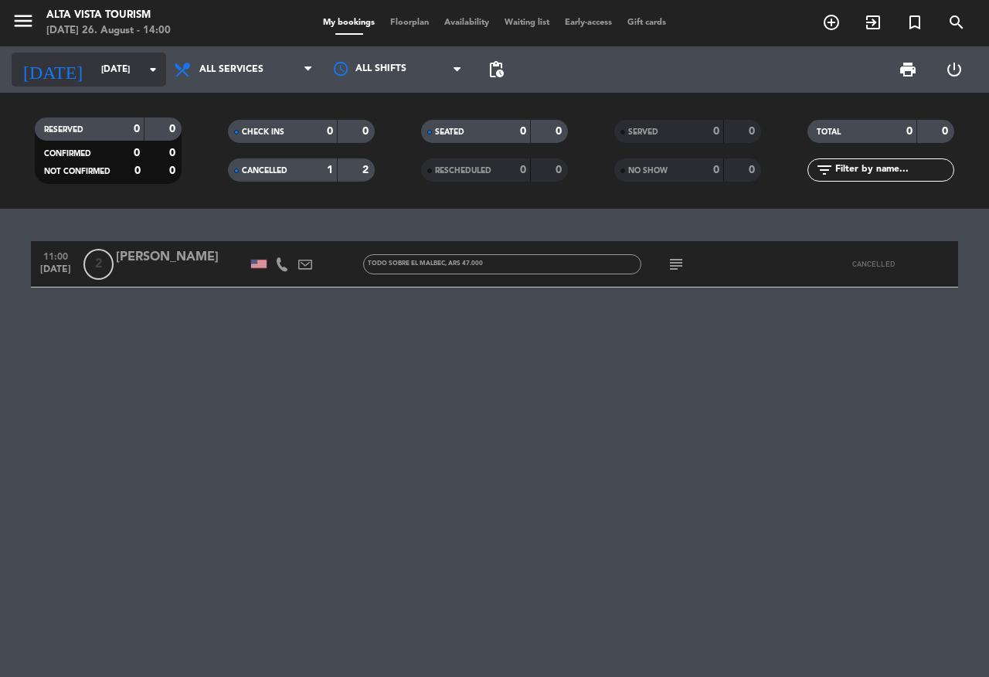 The width and height of the screenshot is (989, 677). Describe the element at coordinates (23, 23) in the screenshot. I see `button: menu` at that location.